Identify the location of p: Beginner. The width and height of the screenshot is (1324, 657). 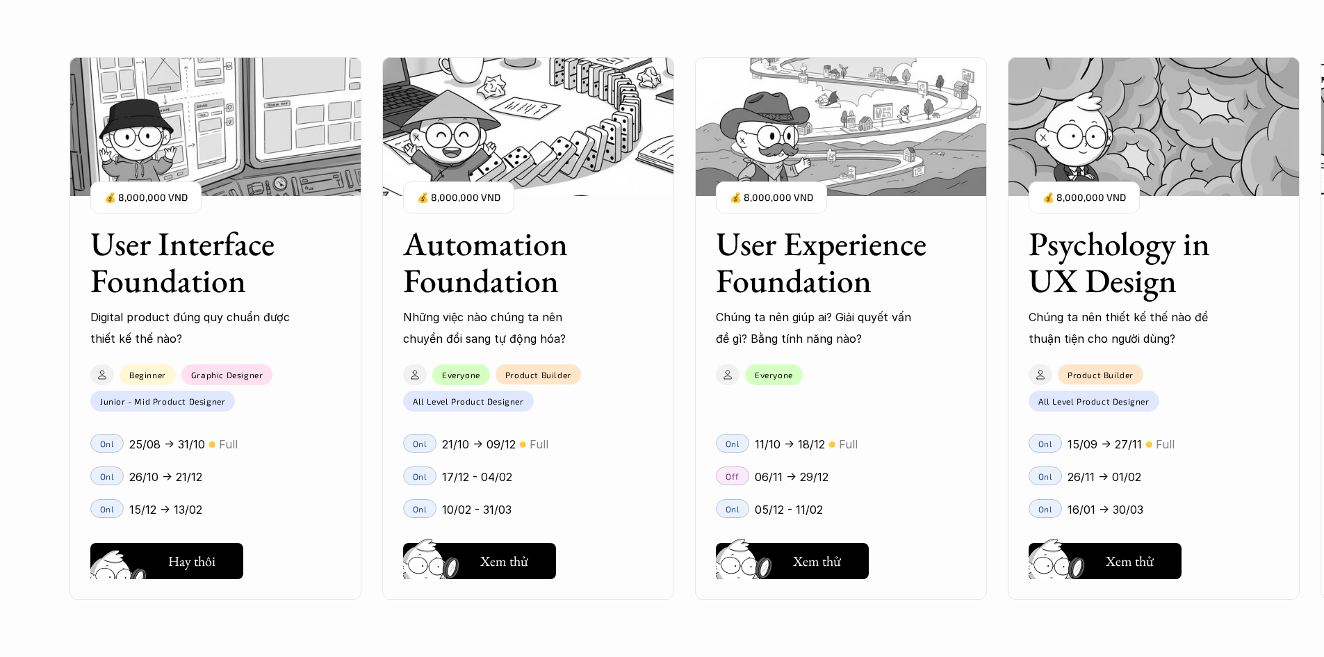
(147, 375).